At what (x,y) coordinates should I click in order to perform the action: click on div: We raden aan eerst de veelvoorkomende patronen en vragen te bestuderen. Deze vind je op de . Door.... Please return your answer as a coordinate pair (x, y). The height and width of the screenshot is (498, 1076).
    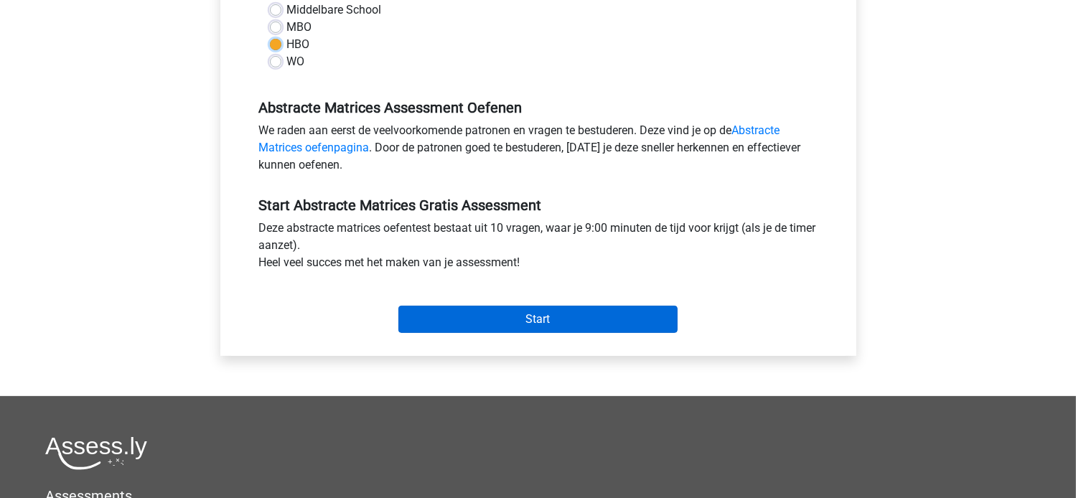
    Looking at the image, I should click on (538, 151).